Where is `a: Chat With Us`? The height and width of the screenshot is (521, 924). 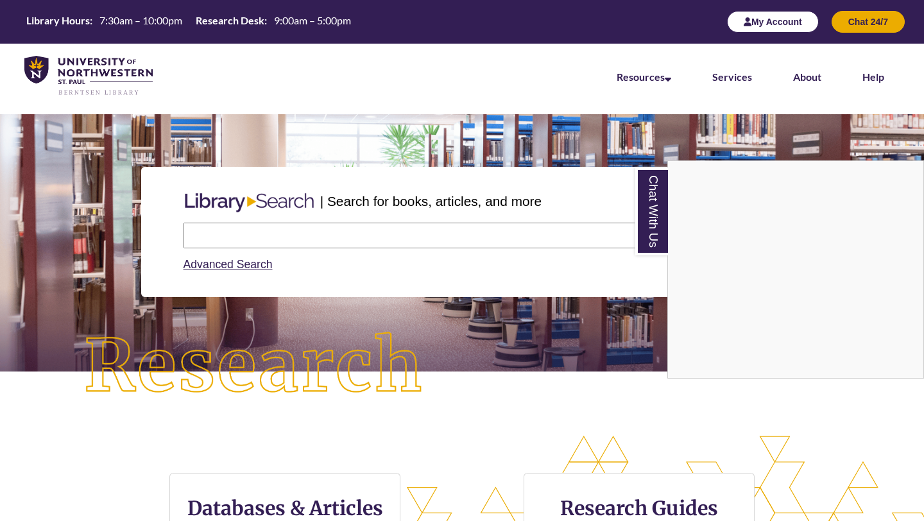
a: Chat With Us is located at coordinates (651, 211).